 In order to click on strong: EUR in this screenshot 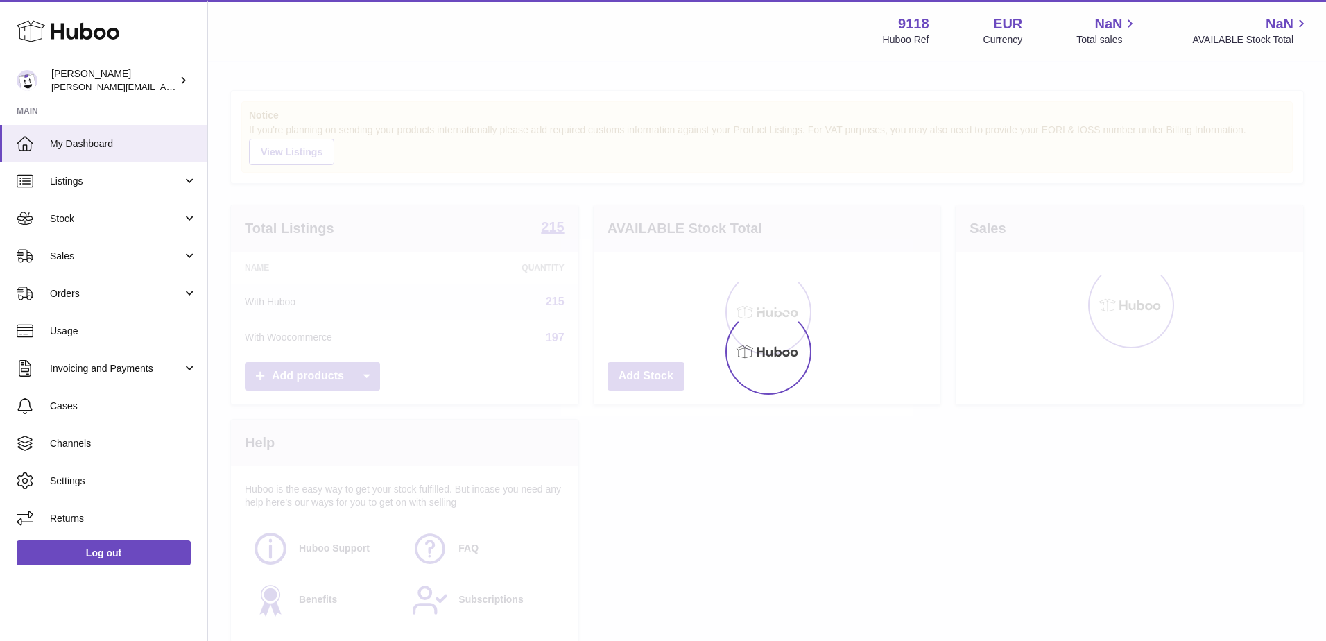, I will do `click(1007, 24)`.